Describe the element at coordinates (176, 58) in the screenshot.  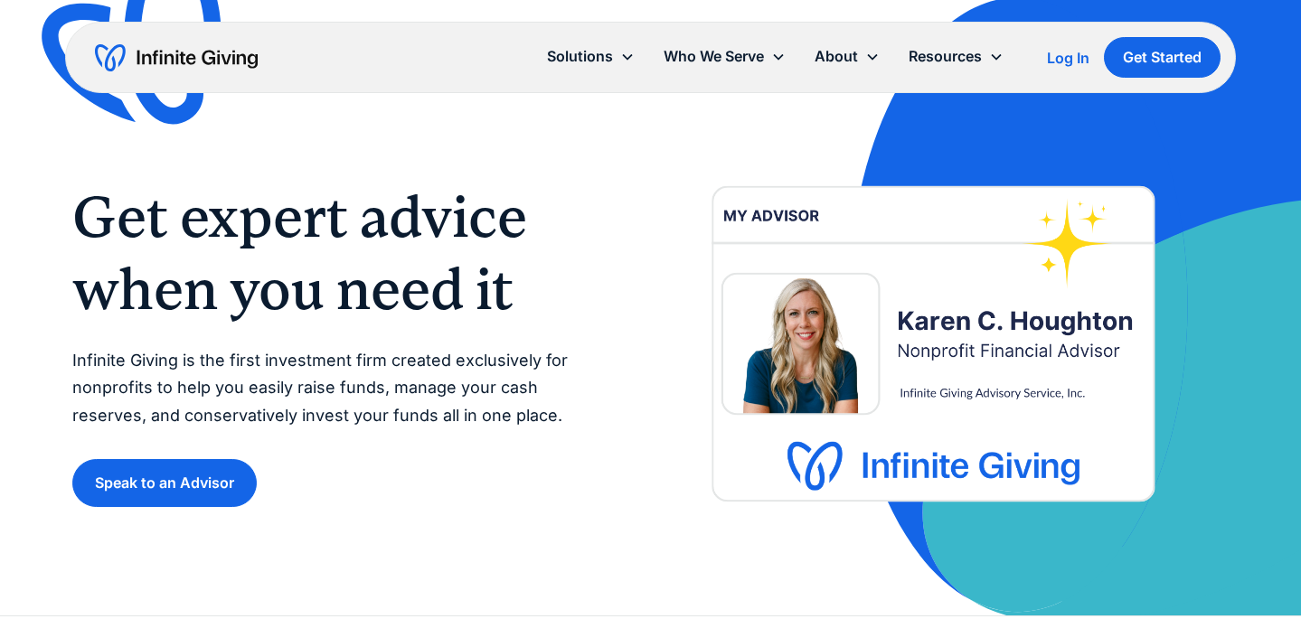
I see `a: home` at that location.